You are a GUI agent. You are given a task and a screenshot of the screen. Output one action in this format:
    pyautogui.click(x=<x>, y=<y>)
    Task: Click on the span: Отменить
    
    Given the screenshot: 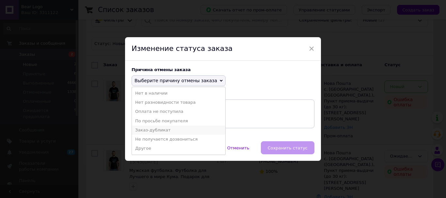 What is the action you would take?
    pyautogui.click(x=238, y=148)
    